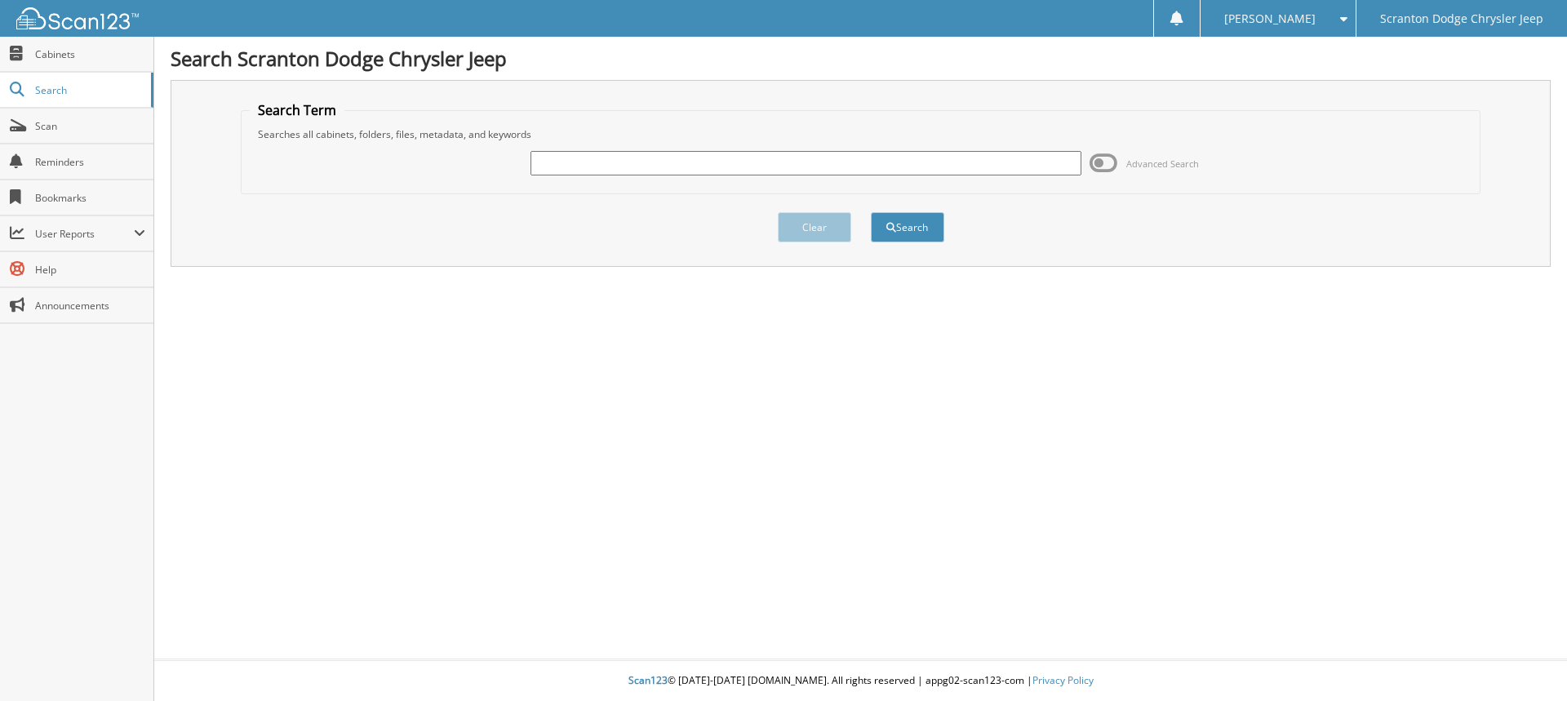  What do you see at coordinates (1162, 163) in the screenshot?
I see `span: Advanced Search` at bounding box center [1162, 163].